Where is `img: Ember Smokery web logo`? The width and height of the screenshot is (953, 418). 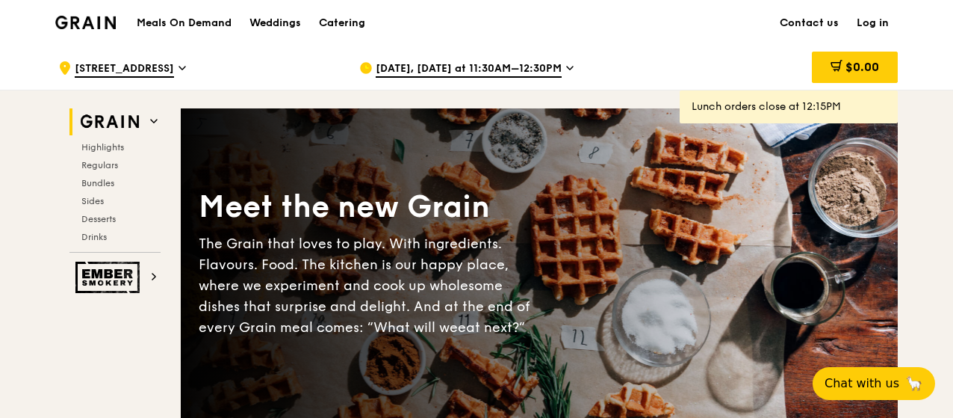
img: Ember Smokery web logo is located at coordinates (110, 277).